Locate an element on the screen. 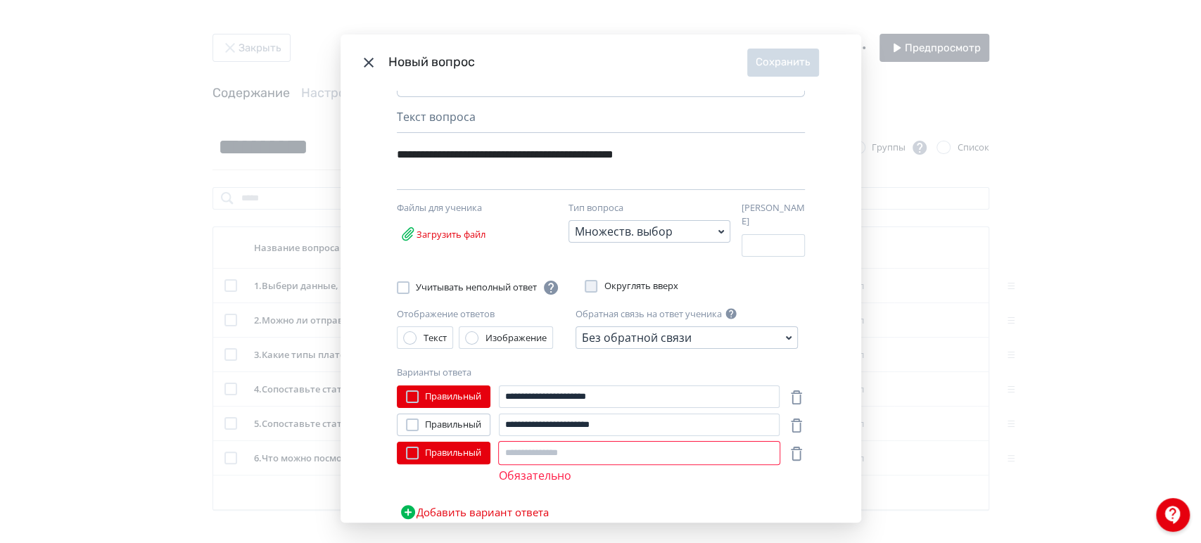 The height and width of the screenshot is (543, 1201). button: Добавить вариант ответа is located at coordinates (474, 512).